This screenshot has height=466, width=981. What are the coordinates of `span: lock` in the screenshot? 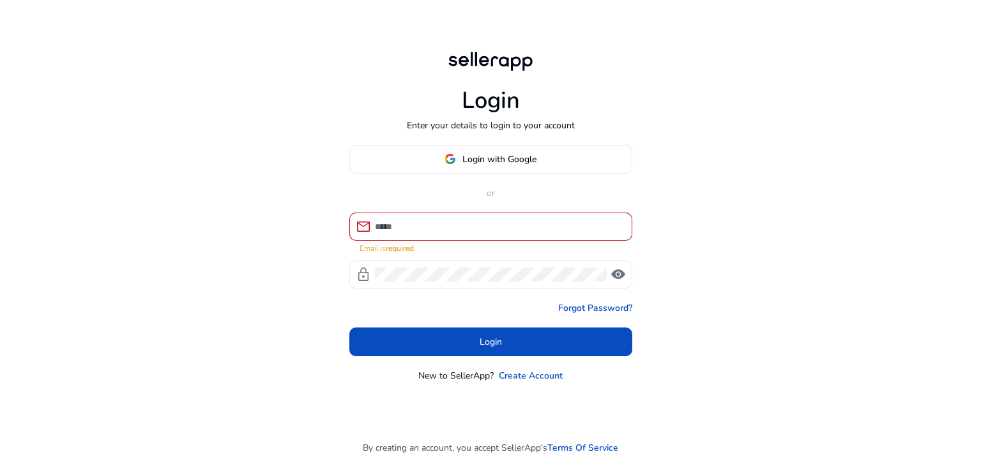 It's located at (364, 275).